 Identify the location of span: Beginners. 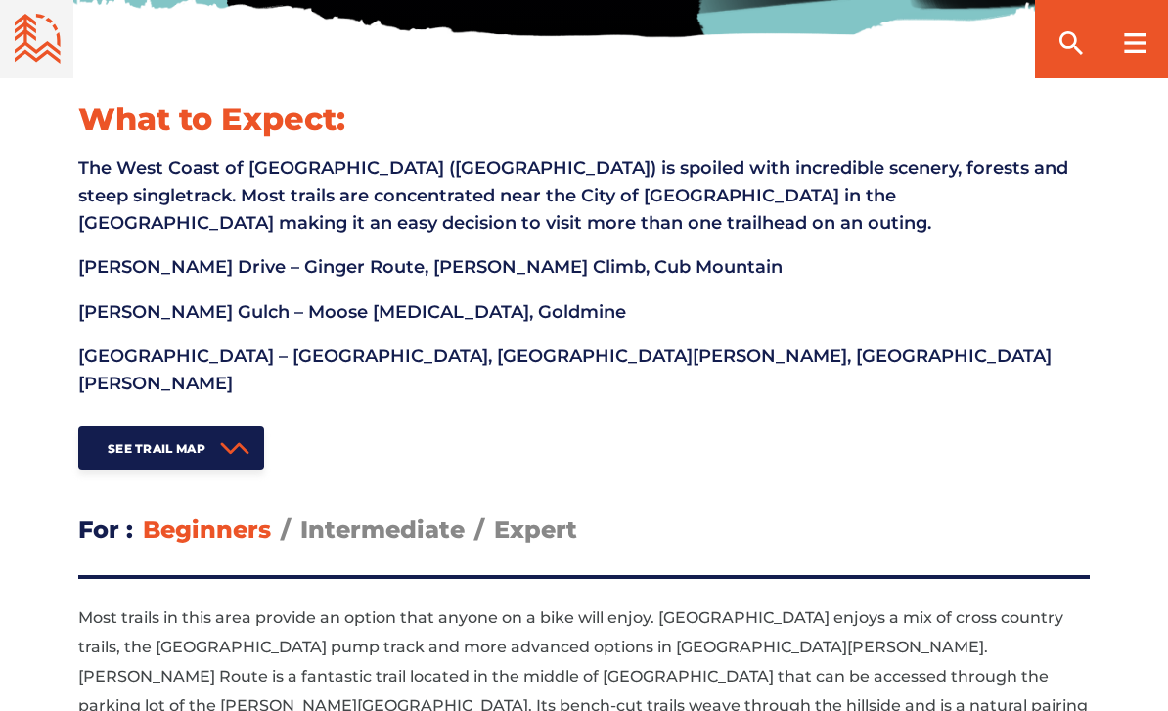
(206, 529).